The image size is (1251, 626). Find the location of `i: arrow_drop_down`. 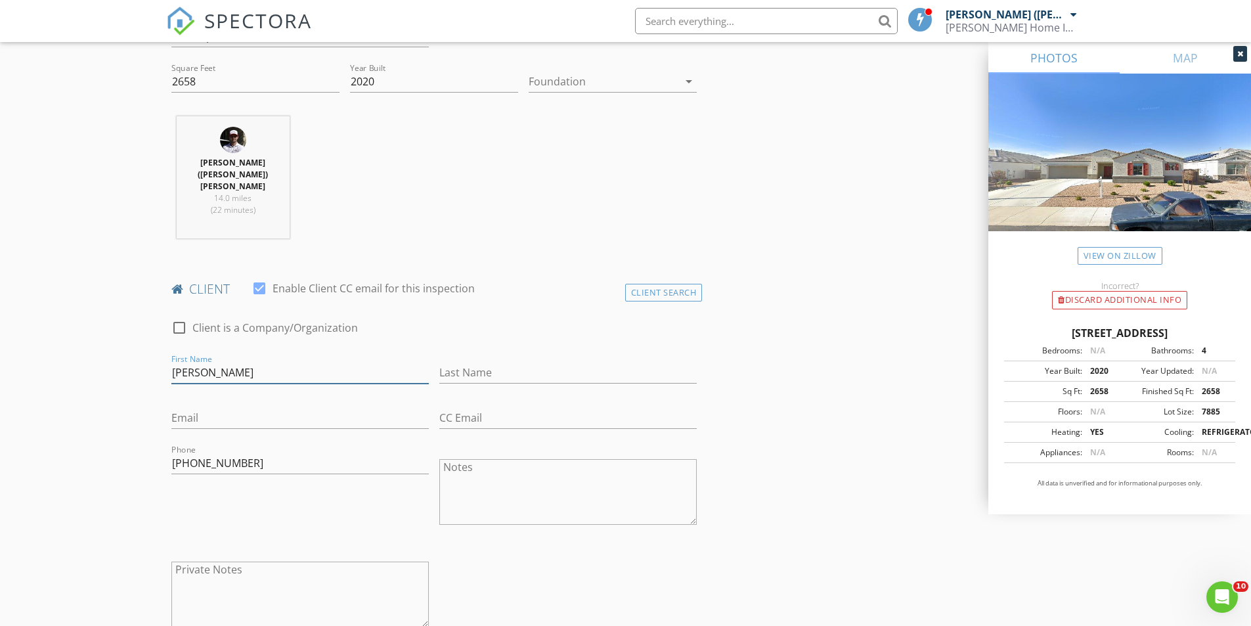

i: arrow_drop_down is located at coordinates (689, 81).